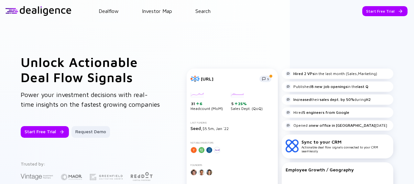  What do you see at coordinates (345, 146) in the screenshot?
I see `div: Actionable deal flow signals connected to your CRM seamlessly` at bounding box center [345, 146].